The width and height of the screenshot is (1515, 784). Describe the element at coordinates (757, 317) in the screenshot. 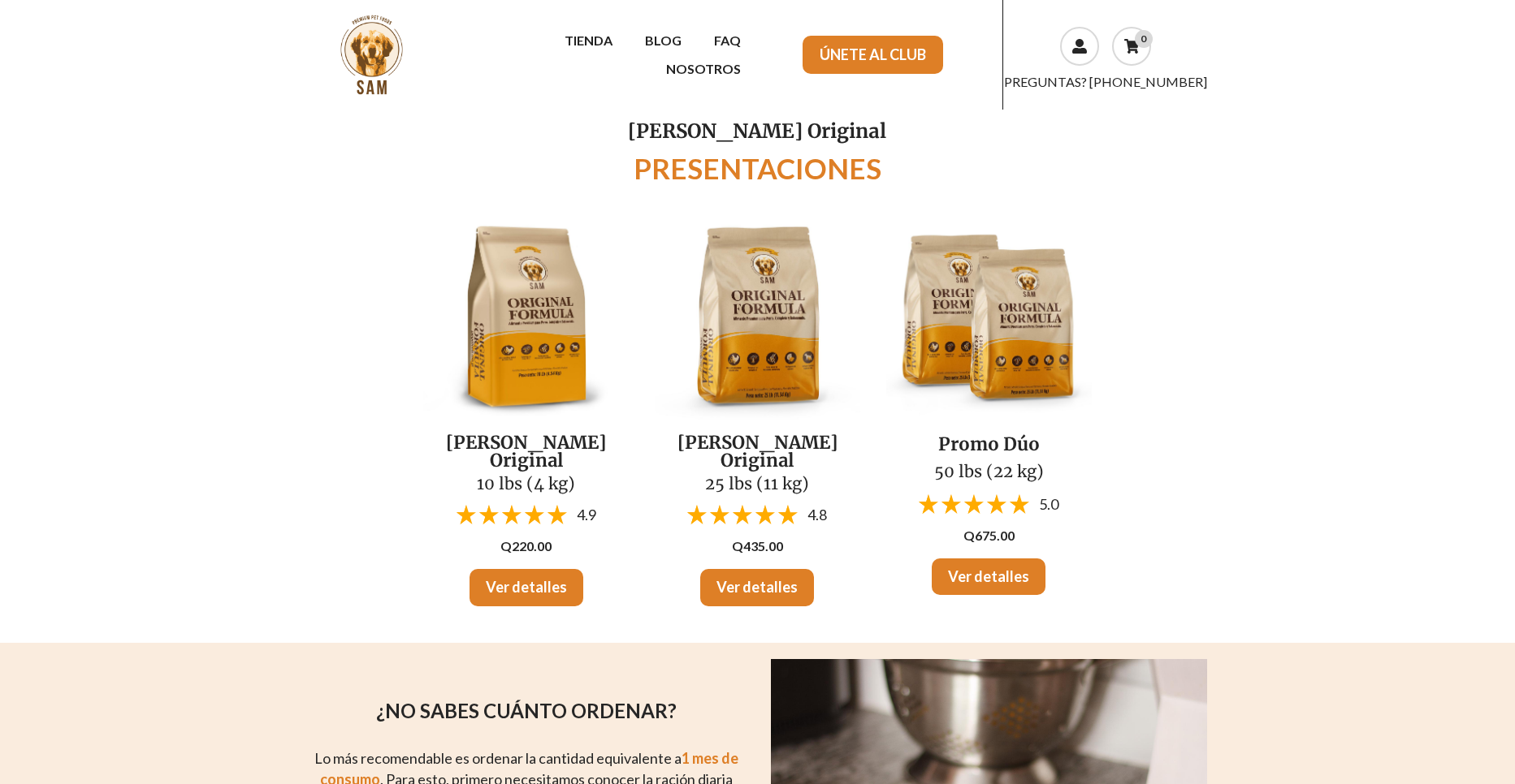

I see `img: mockupfinales-01.jpeg` at that location.